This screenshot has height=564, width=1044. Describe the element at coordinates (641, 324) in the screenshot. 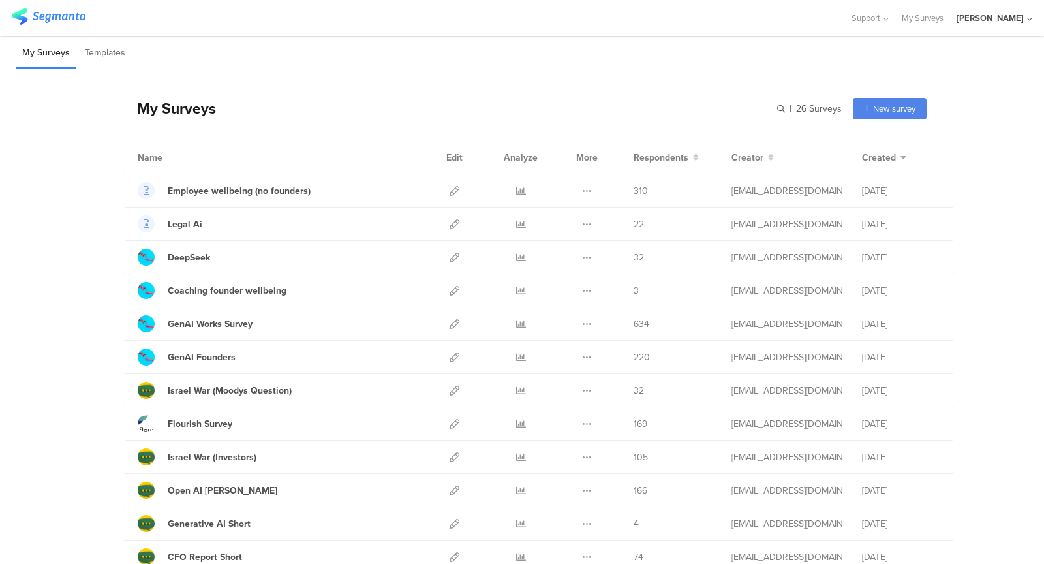

I see `span: 634` at that location.